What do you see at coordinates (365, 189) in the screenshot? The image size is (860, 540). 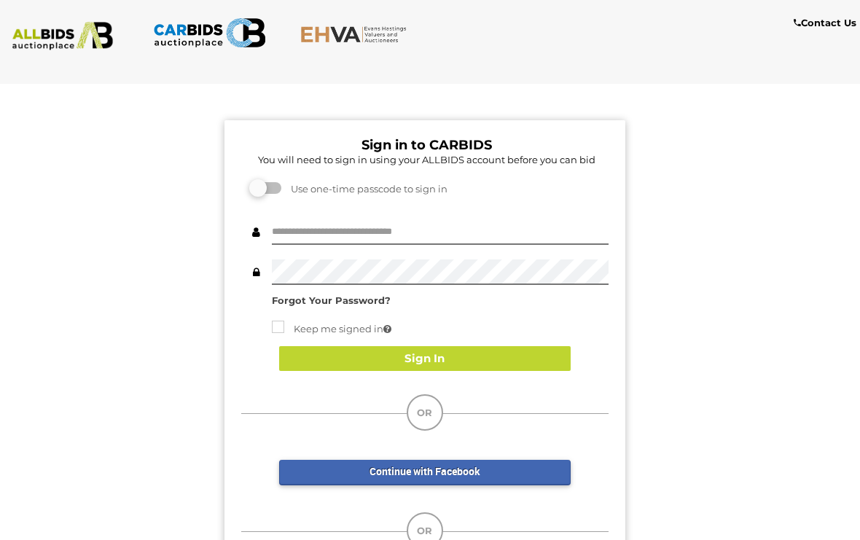 I see `span: Use one-time passcode to sign in` at bounding box center [365, 189].